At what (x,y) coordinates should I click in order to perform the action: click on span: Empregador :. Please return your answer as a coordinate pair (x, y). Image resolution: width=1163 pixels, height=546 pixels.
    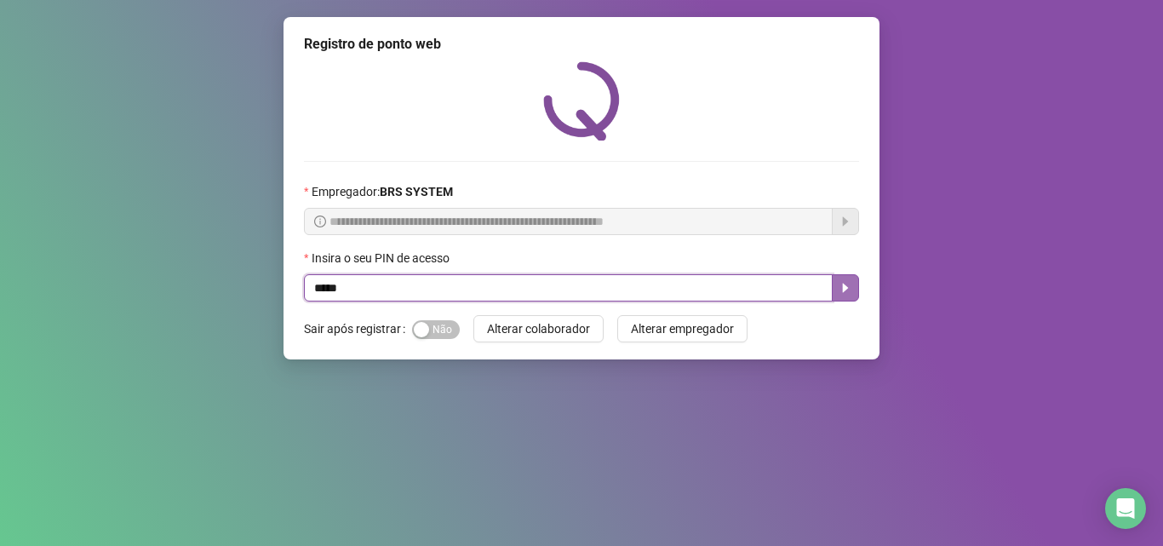
    Looking at the image, I should click on (382, 191).